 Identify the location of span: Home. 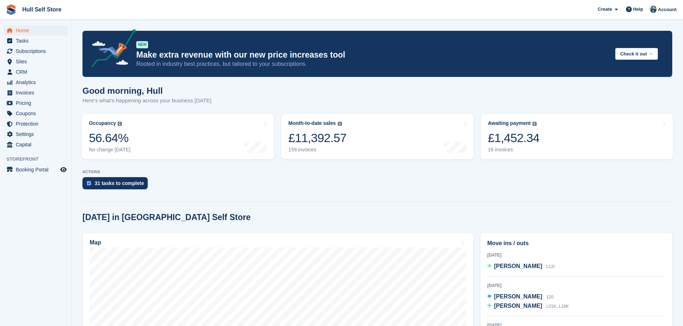
(37, 30).